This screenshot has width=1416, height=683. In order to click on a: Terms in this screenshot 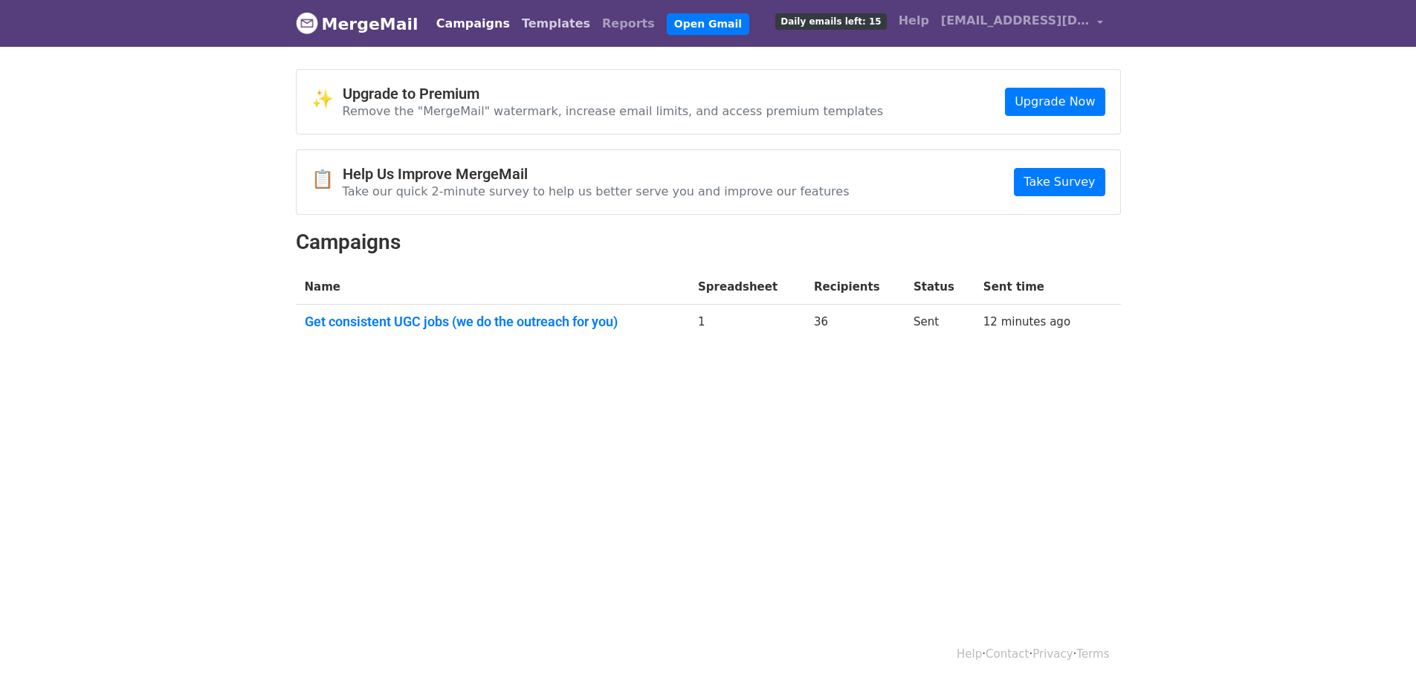, I will do `click(1093, 654)`.